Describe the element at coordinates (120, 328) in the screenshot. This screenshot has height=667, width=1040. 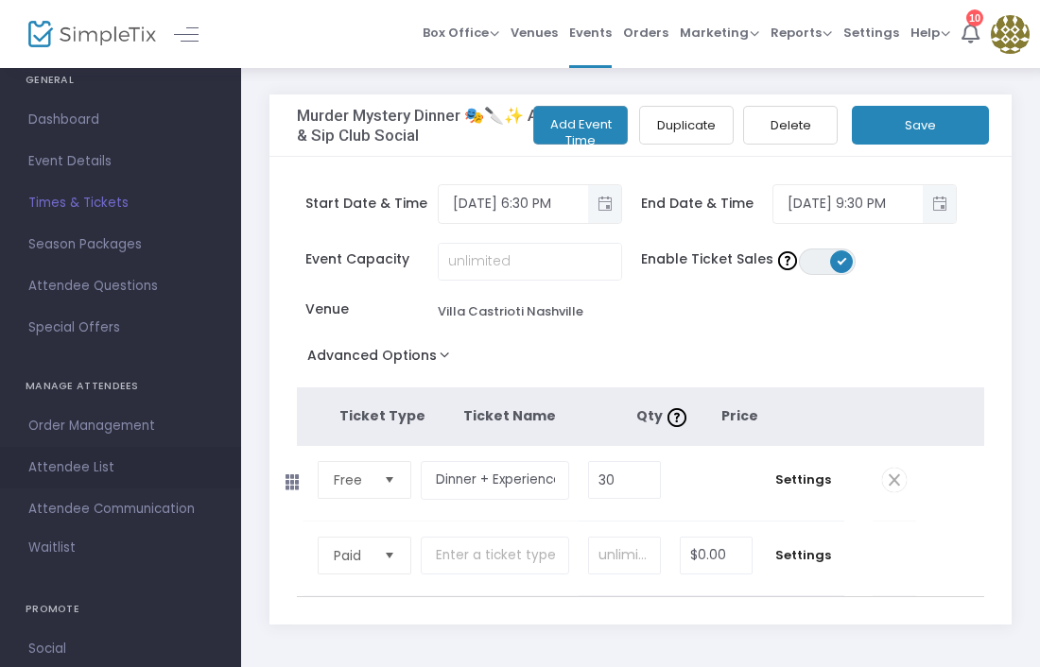
I see `span: Special Offers` at that location.